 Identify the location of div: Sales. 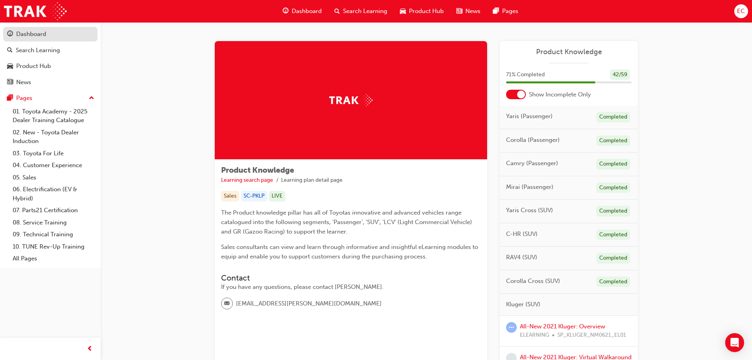
(230, 196).